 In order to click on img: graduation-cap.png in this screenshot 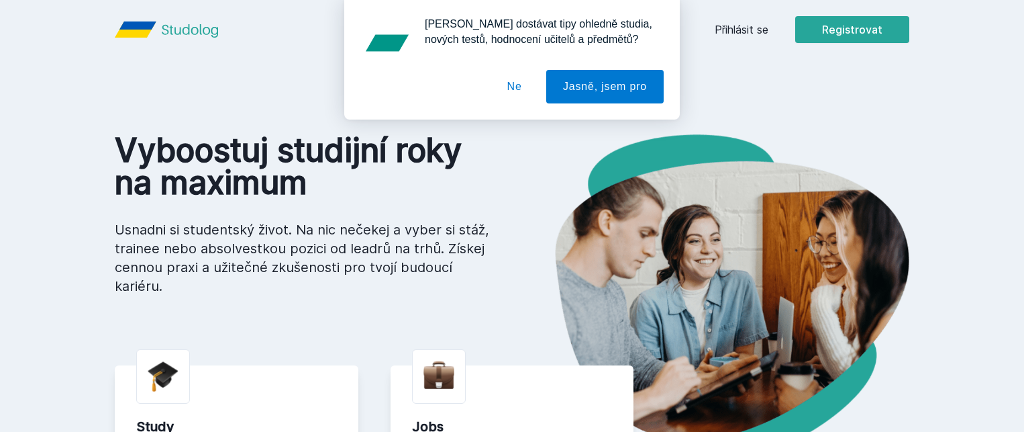, I will do `click(163, 376)`.